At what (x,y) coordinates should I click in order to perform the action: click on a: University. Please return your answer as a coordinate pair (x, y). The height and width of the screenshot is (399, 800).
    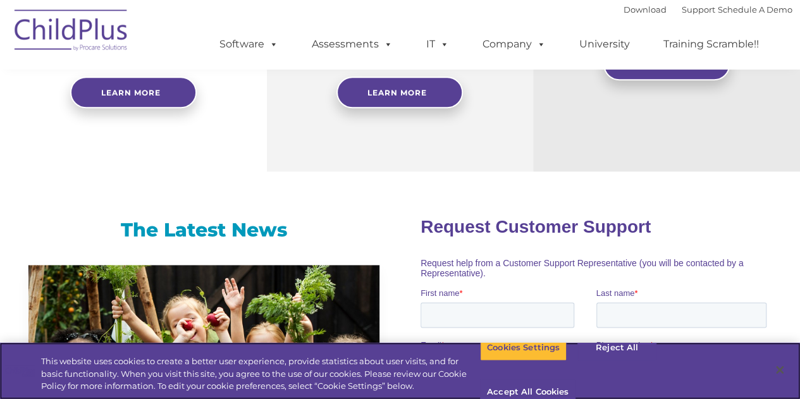
    Looking at the image, I should click on (605, 44).